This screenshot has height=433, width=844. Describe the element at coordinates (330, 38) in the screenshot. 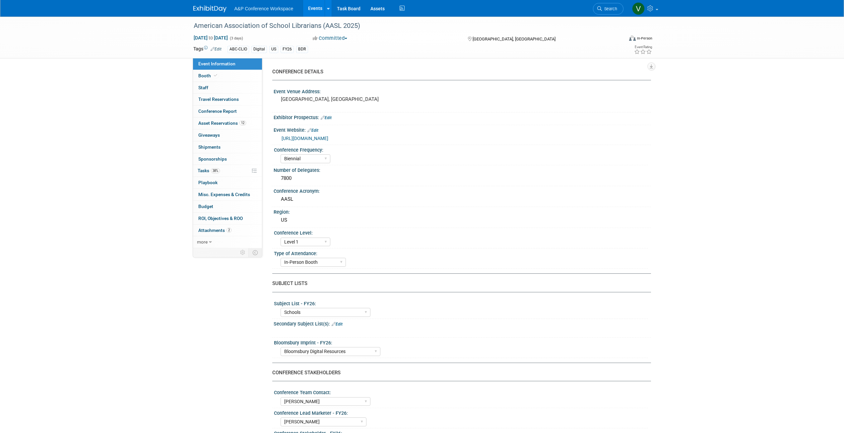

I see `button: Committed` at that location.